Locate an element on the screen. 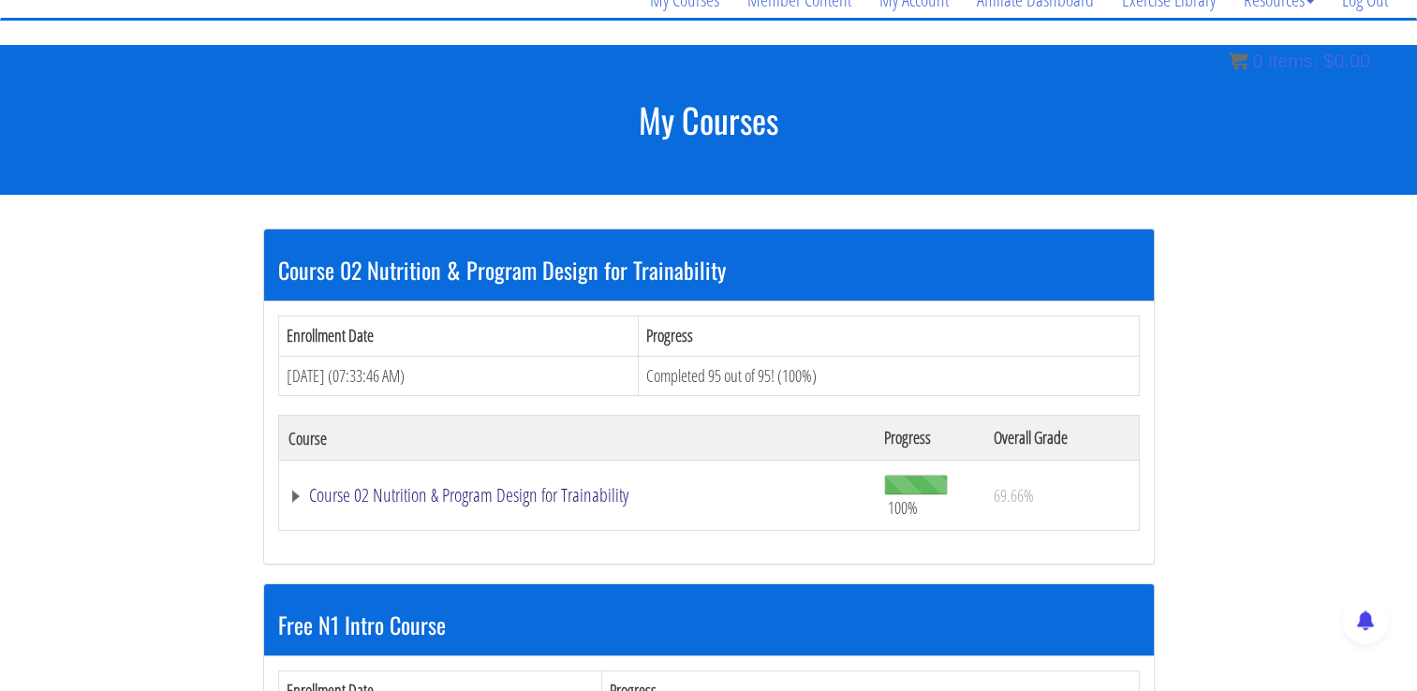 This screenshot has height=691, width=1417. h3: Course 02 Nutrition & Program Design for Trainability is located at coordinates (709, 270).